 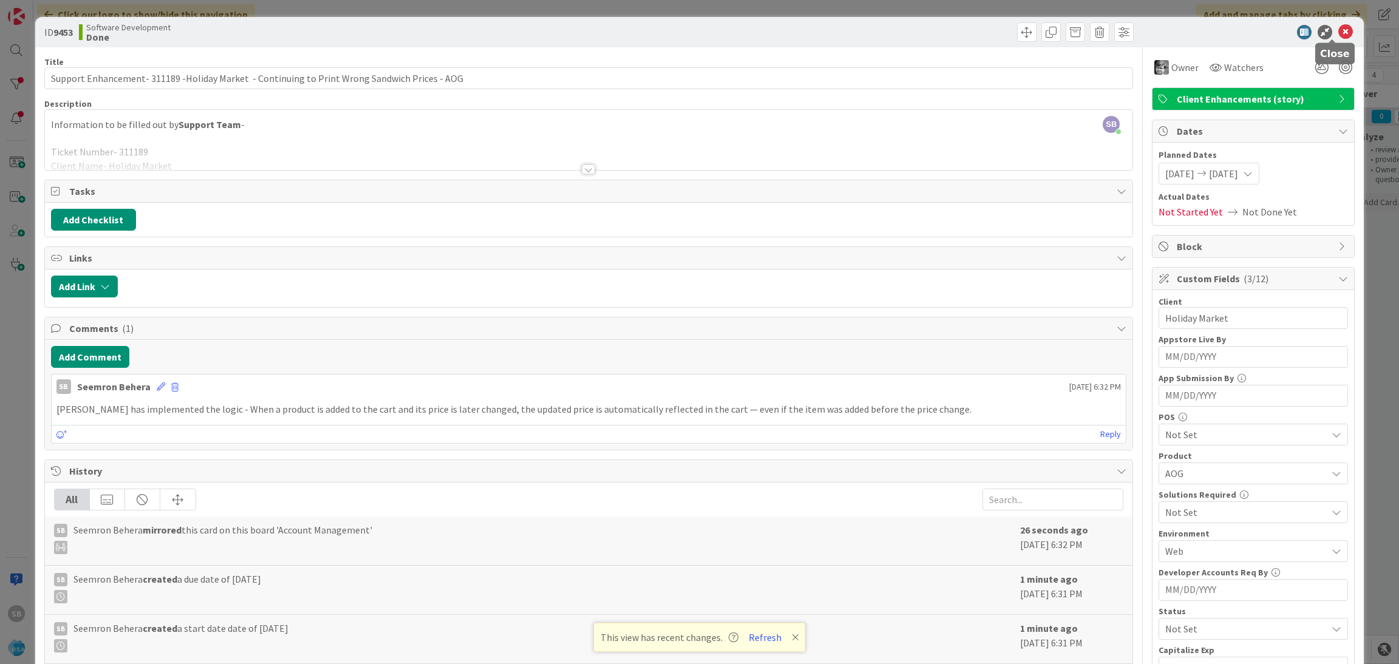 I want to click on div: Solutions Required, so click(x=1253, y=495).